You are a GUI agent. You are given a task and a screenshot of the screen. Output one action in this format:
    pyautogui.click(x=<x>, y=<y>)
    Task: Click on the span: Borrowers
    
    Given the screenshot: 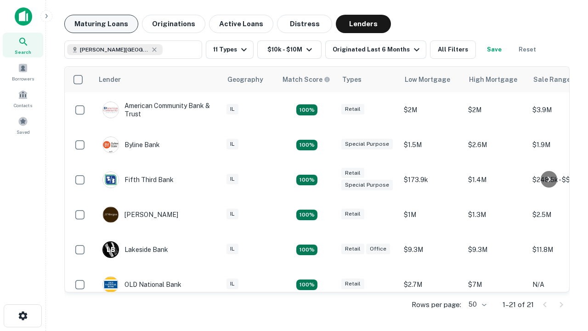 What is the action you would take?
    pyautogui.click(x=23, y=79)
    